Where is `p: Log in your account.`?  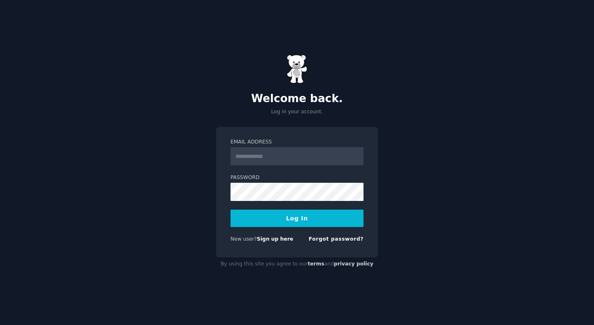 p: Log in your account. is located at coordinates (297, 112).